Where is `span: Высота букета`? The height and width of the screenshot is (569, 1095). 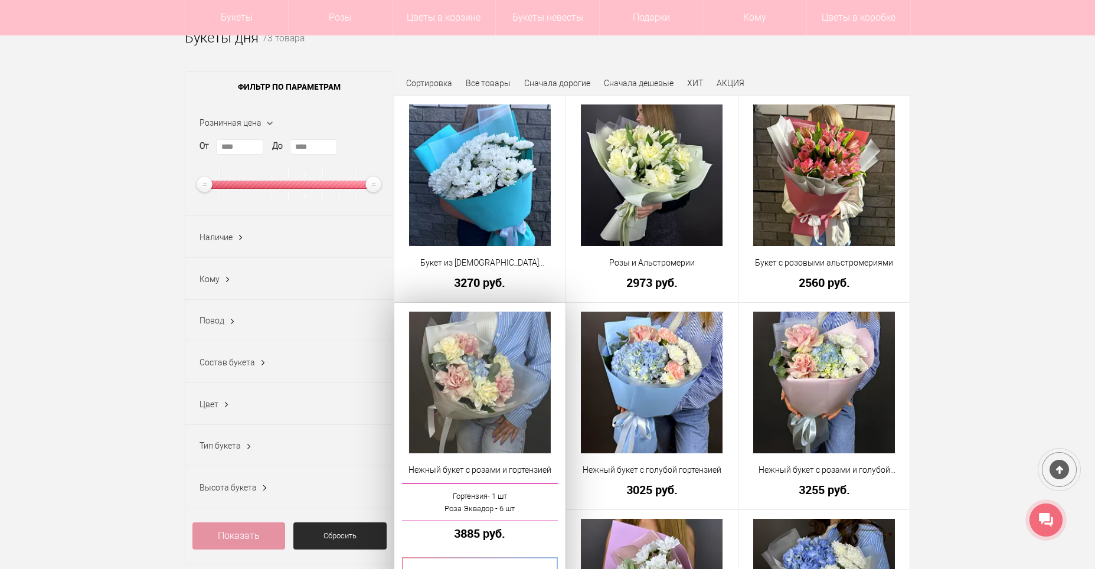 span: Высота букета is located at coordinates (228, 488).